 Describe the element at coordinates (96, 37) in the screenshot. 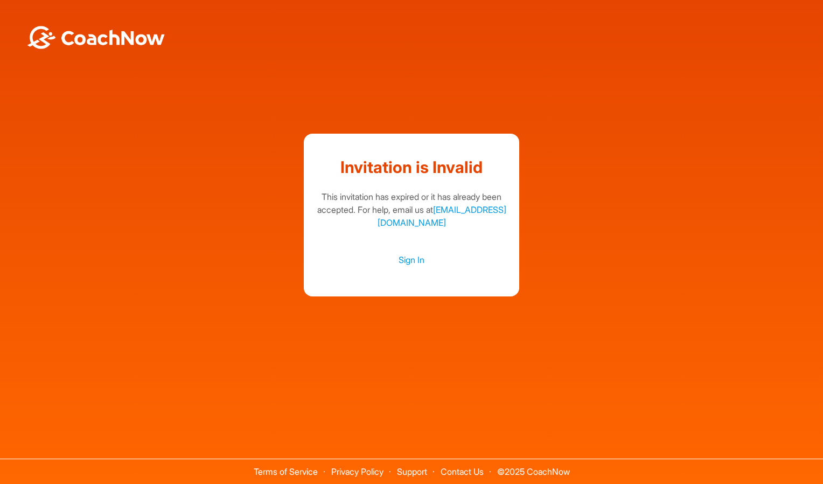

I see `img: BwLJSsUCoWCh5upNqxVrqldRgqLPVwmV24tXu5FoVAoFEpwwqQ3VIfuoInZCoVCoTD4vwADAC3ZFMkVEQFDAAAAAElFTkSuQmCC` at that location.